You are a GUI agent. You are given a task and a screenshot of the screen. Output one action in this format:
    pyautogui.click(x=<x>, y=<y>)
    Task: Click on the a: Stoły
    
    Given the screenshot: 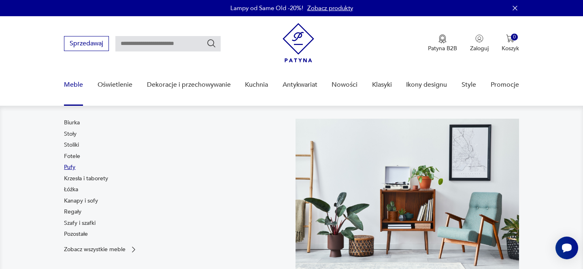 What is the action you would take?
    pyautogui.click(x=70, y=134)
    